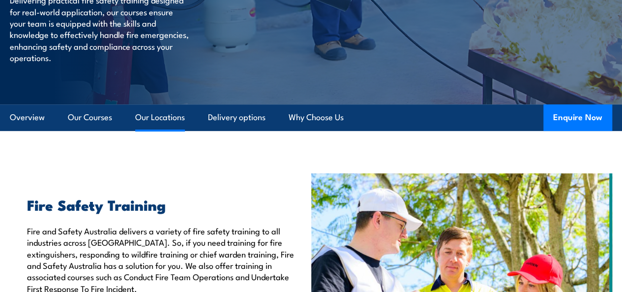 This screenshot has height=292, width=622. Describe the element at coordinates (578, 118) in the screenshot. I see `button: Enquire Now` at that location.